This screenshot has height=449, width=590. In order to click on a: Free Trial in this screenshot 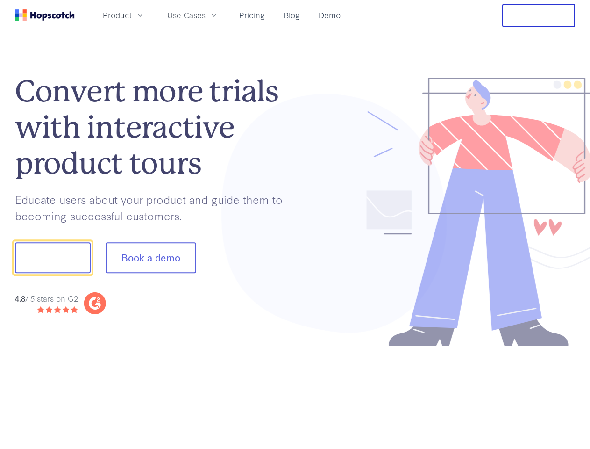, I will do `click(539, 15)`.